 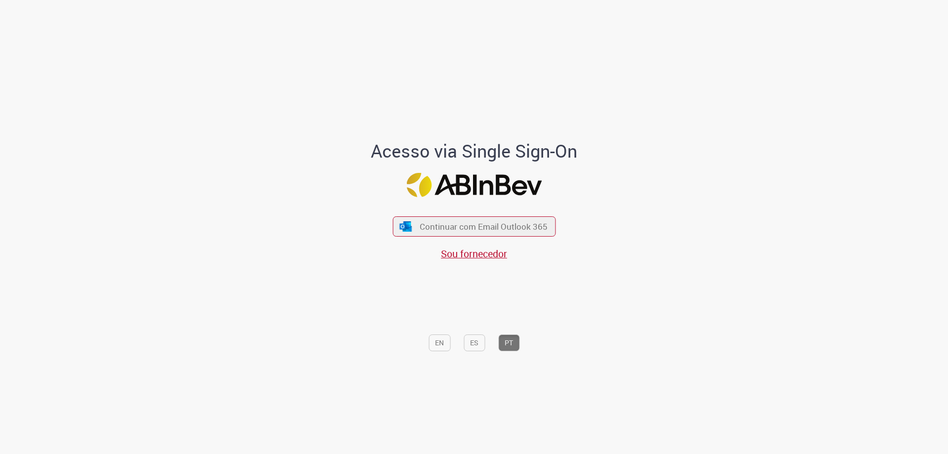 What do you see at coordinates (406, 226) in the screenshot?
I see `img: ícone Azure/Microsoft 360` at bounding box center [406, 226].